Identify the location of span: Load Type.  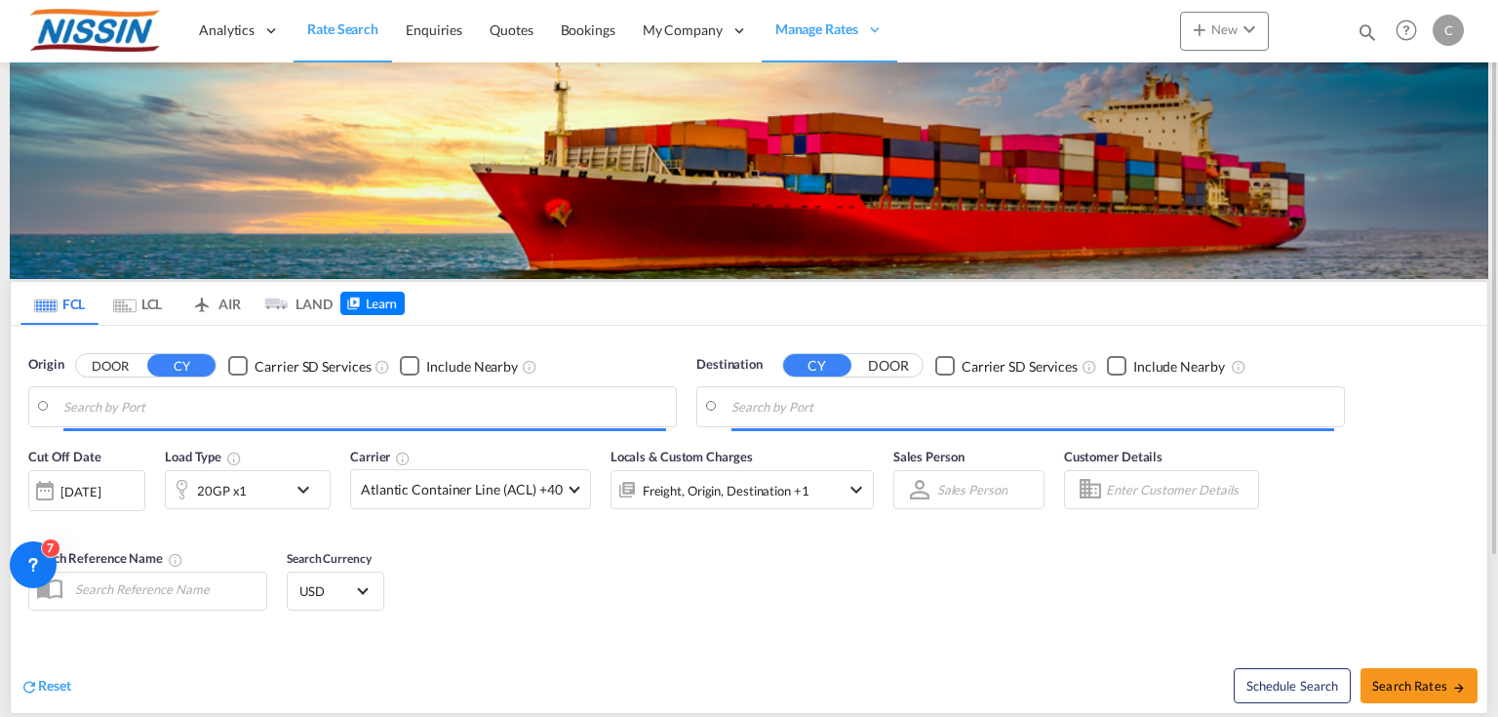
(203, 457).